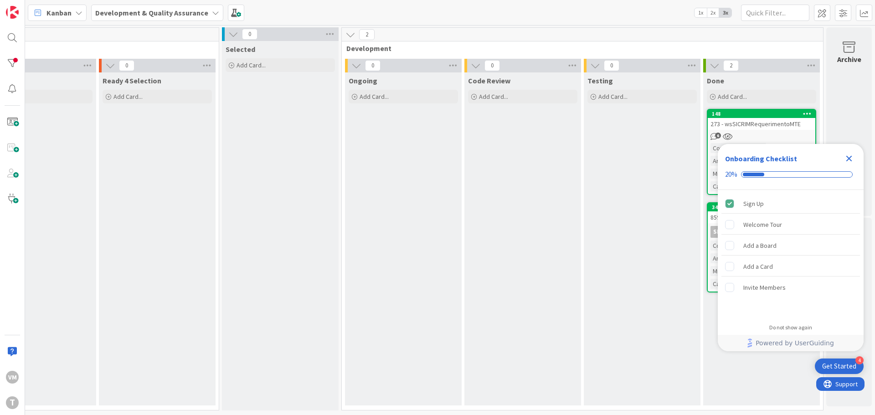 This screenshot has height=415, width=875. Describe the element at coordinates (363, 81) in the screenshot. I see `span: Ongoing` at that location.